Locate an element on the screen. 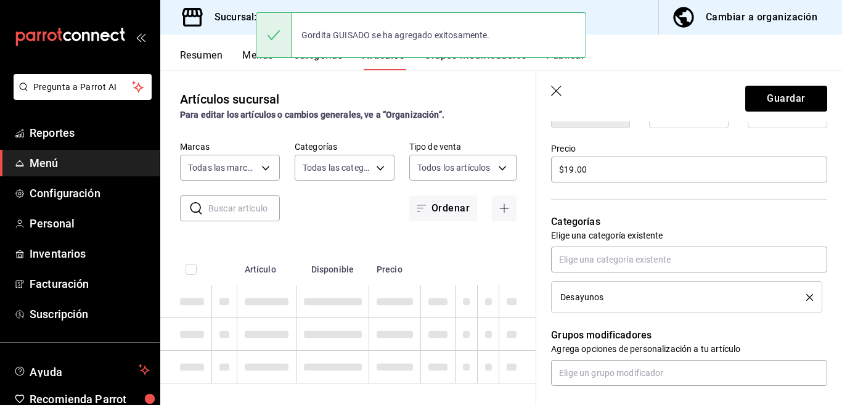  p: Categorías is located at coordinates (689, 222).